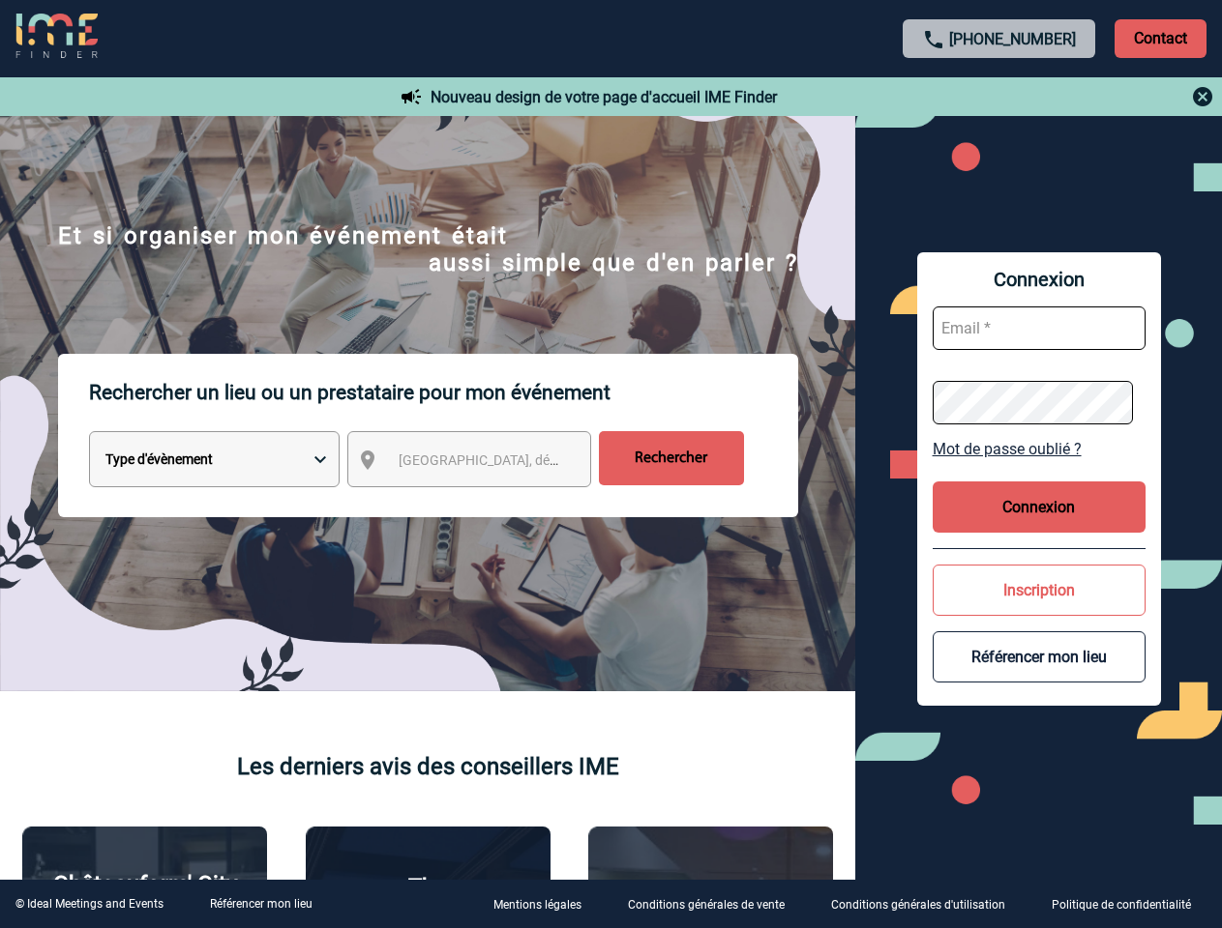 The height and width of the screenshot is (928, 1222). I want to click on p: Rechercher un lieu ou un prestataire pour mon événement, so click(443, 393).